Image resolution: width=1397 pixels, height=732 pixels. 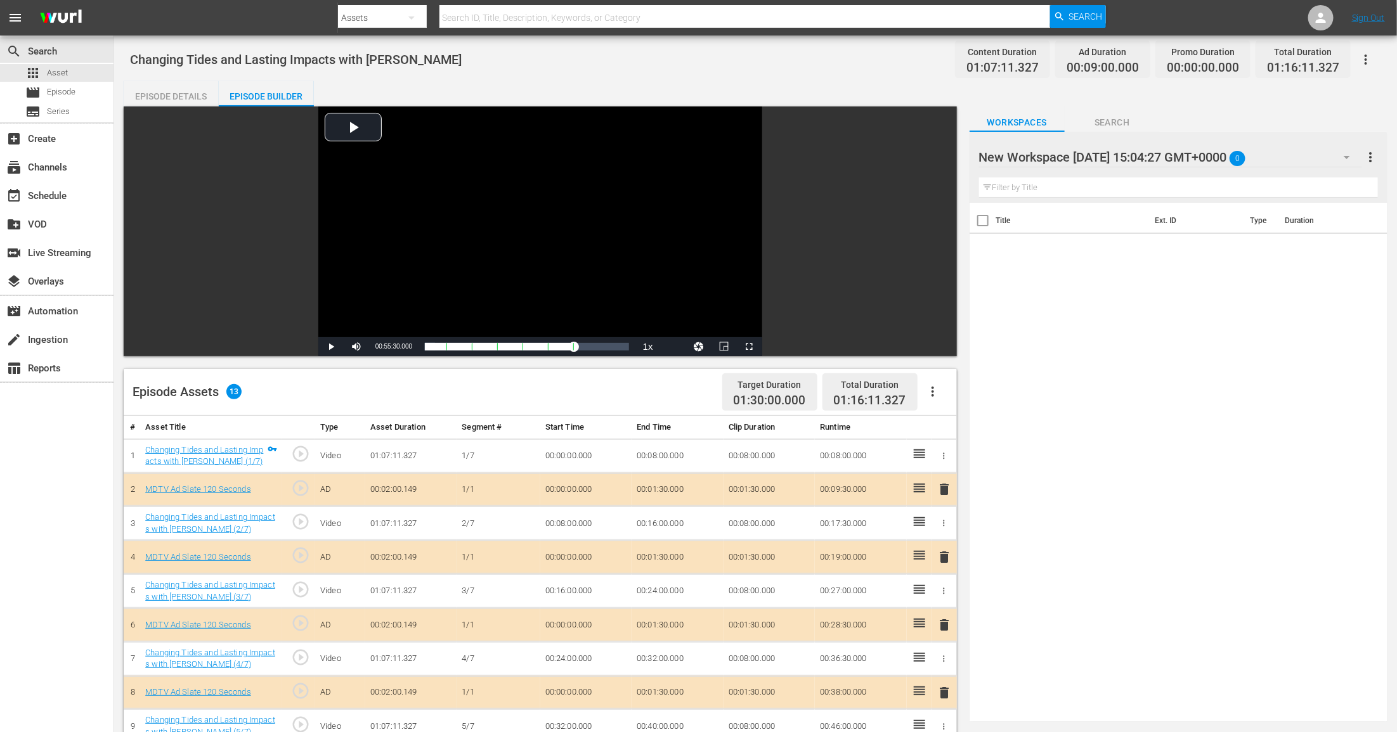 What do you see at coordinates (861, 427) in the screenshot?
I see `th: Runtime` at bounding box center [861, 427].